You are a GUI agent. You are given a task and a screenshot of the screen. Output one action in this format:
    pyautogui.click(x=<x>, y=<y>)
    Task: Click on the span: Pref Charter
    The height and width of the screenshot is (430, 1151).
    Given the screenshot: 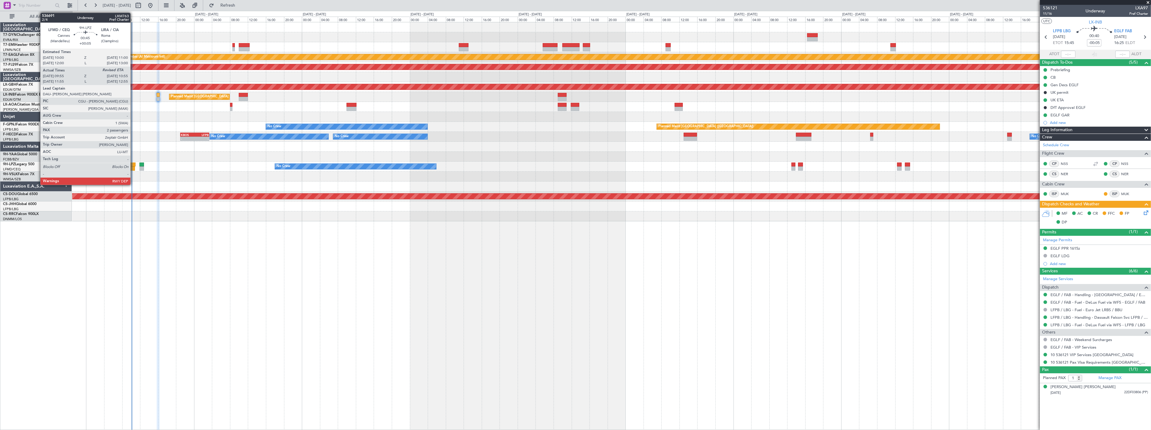 What is the action you would take?
    pyautogui.click(x=1139, y=14)
    